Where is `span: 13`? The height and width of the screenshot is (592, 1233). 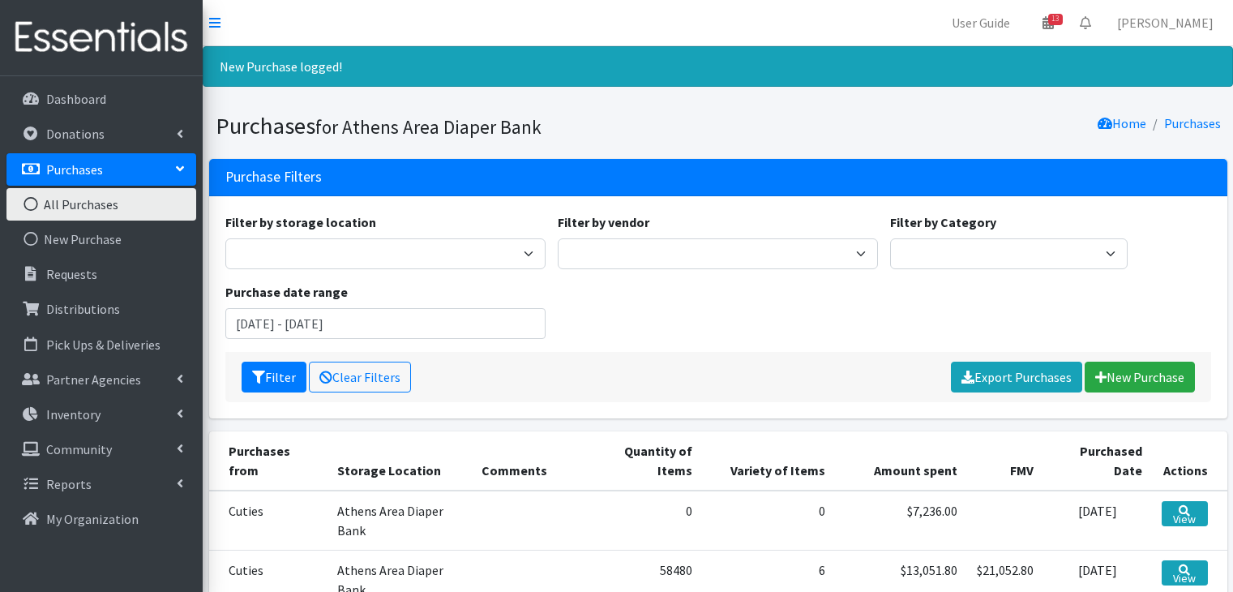
span: 13 is located at coordinates (1056, 19).